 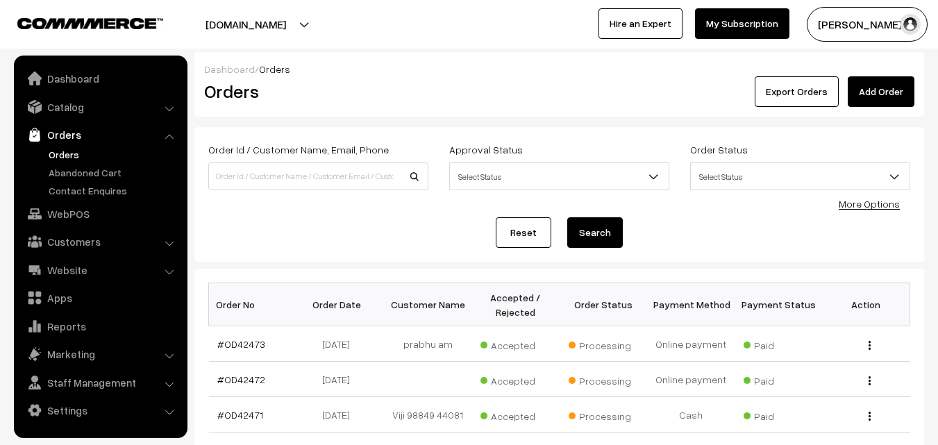 What do you see at coordinates (796, 92) in the screenshot?
I see `button: Export Orders` at bounding box center [796, 92].